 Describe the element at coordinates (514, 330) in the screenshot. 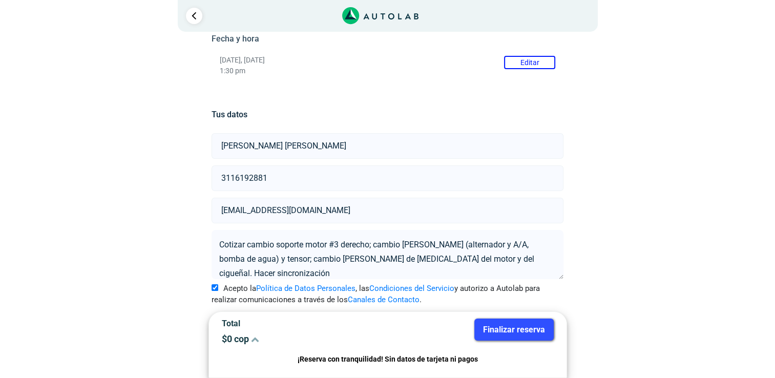

I see `button: Finalizar reserva` at that location.